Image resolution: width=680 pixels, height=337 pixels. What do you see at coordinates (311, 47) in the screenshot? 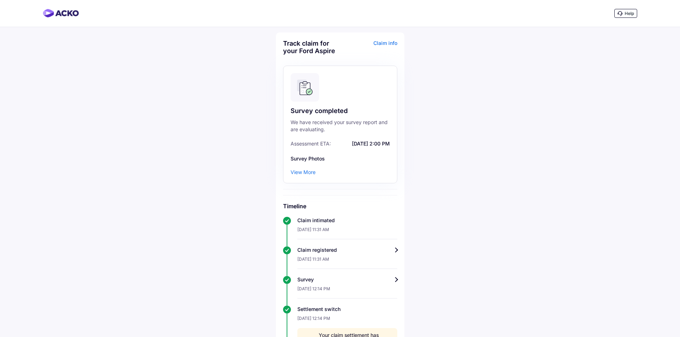
I see `div: Track claim for your Ford Aspire` at bounding box center [311, 47].